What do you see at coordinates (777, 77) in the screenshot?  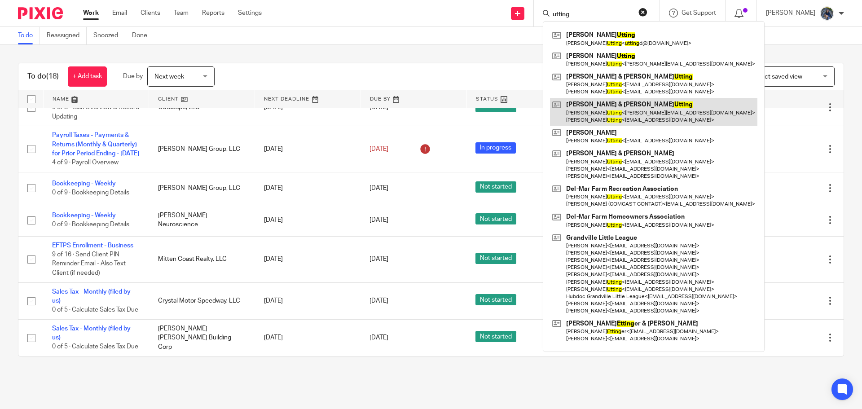 I see `span: Select saved view` at bounding box center [777, 77].